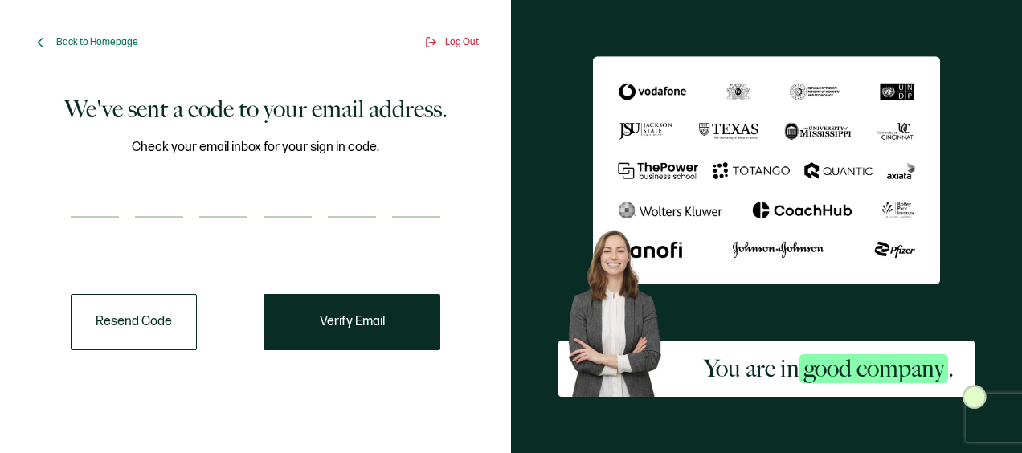  Describe the element at coordinates (767, 170) in the screenshot. I see `img: Sertifier We've sent a code to your email address.` at that location.